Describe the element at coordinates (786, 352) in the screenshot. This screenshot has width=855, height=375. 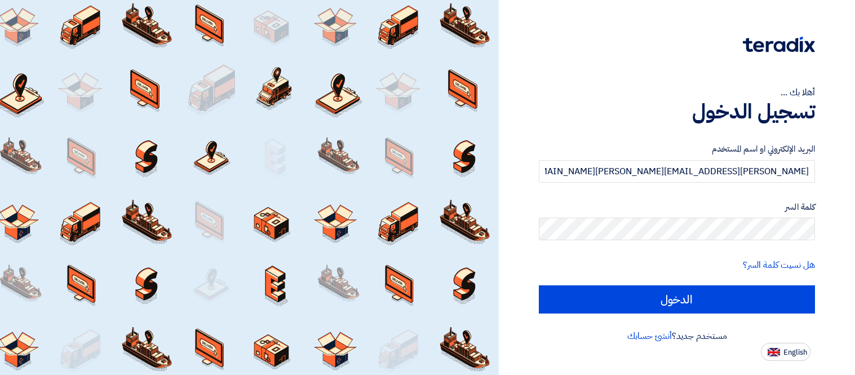
I see `button: English` at that location.